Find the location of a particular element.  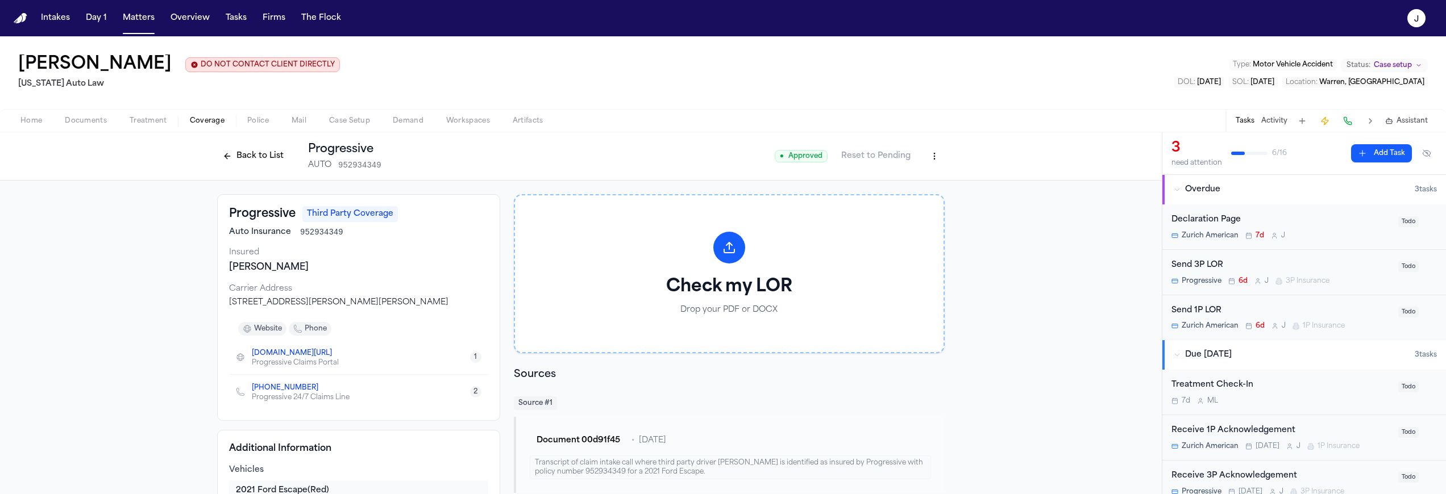

h2: Sources is located at coordinates (729, 375).